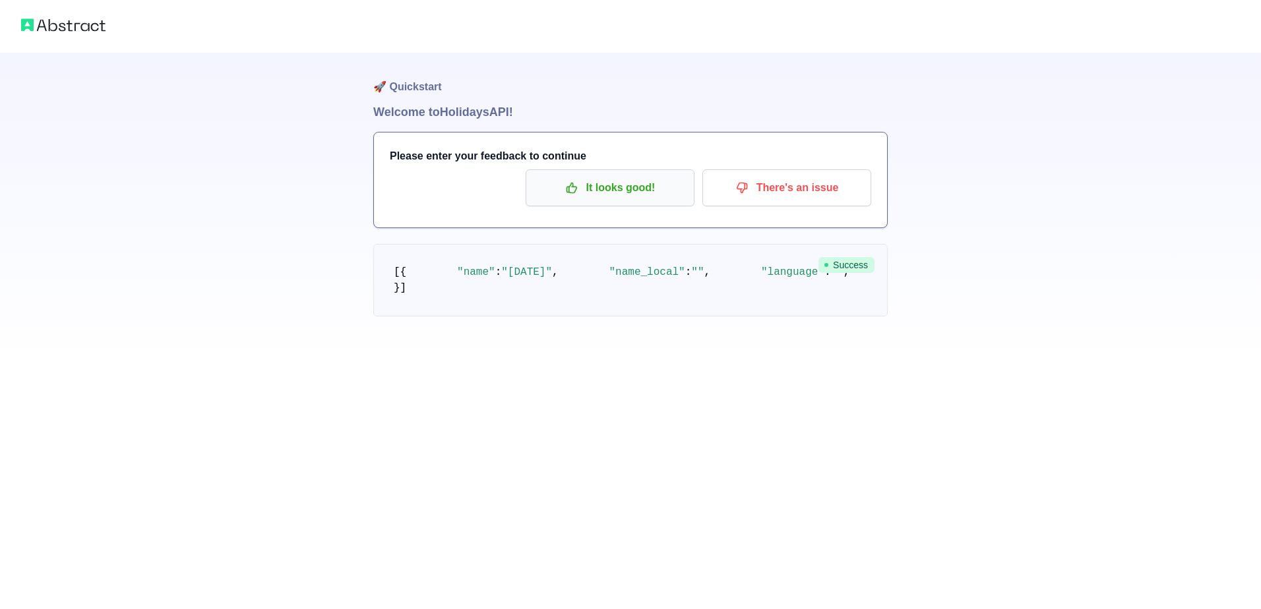 The height and width of the screenshot is (609, 1261). I want to click on span: "language", so click(793, 272).